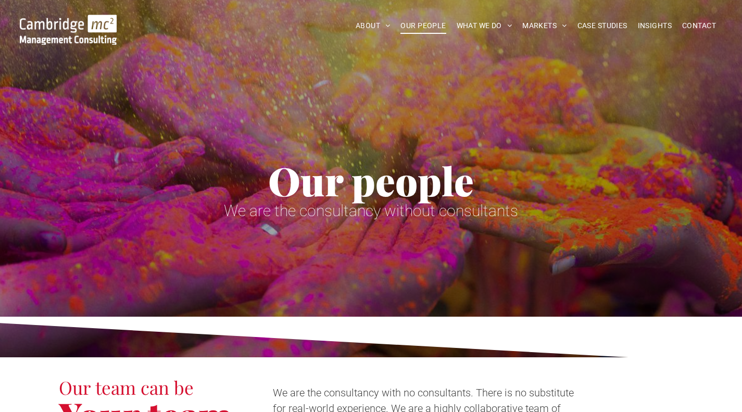  What do you see at coordinates (485, 26) in the screenshot?
I see `a: WHAT WE DO` at bounding box center [485, 26].